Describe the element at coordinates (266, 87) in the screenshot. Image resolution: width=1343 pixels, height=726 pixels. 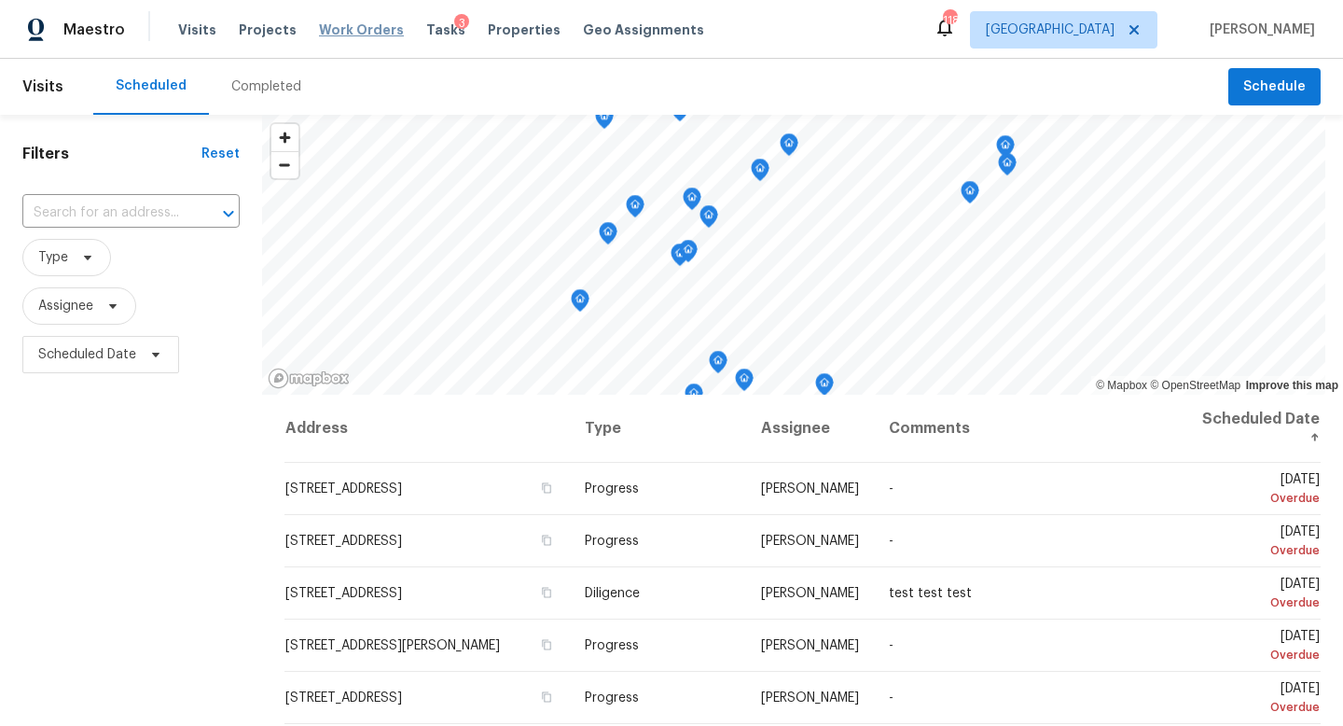
I see `div: Completed` at that location.